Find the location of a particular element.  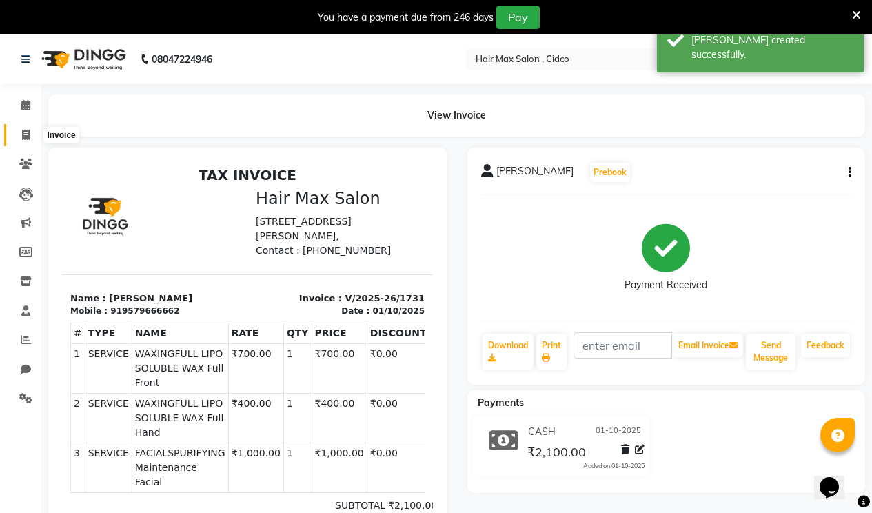

th: QTY is located at coordinates (235, 172).